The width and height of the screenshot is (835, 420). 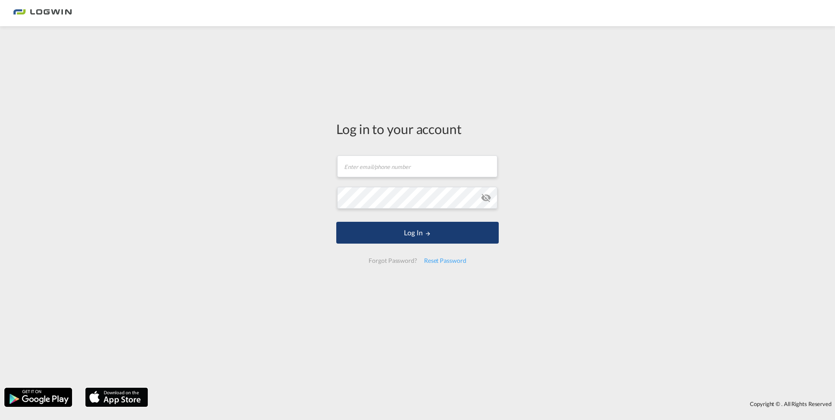 What do you see at coordinates (418, 129) in the screenshot?
I see `div: Log in to your account` at bounding box center [418, 129].